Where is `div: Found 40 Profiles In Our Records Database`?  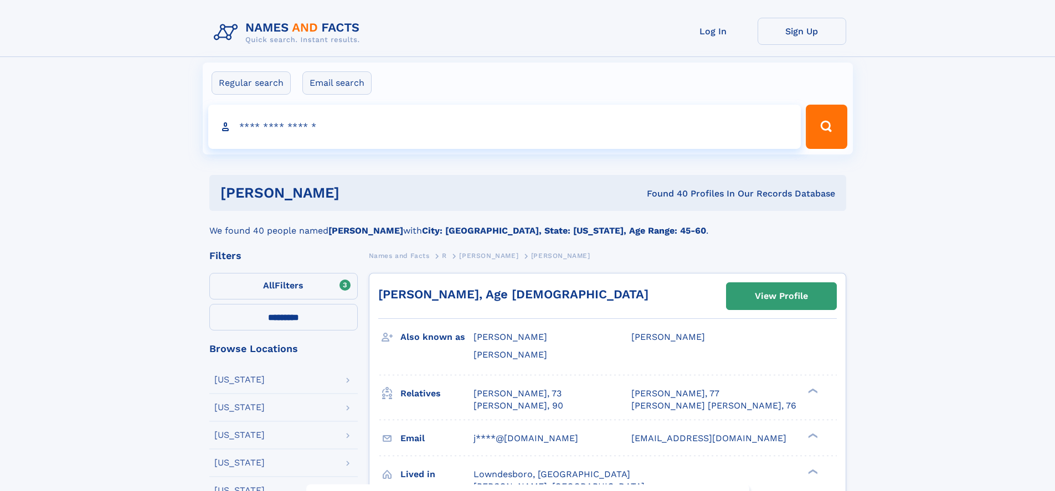
div: Found 40 Profiles In Our Records Database is located at coordinates (664, 194).